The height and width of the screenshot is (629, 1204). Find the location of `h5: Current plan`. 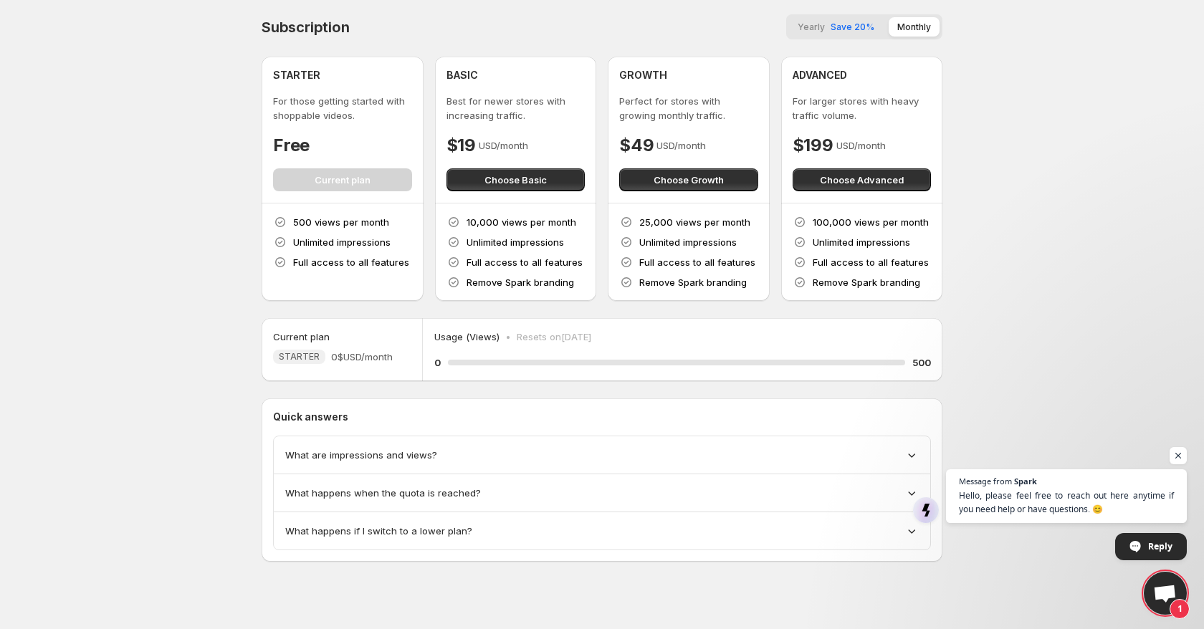

h5: Current plan is located at coordinates (301, 337).